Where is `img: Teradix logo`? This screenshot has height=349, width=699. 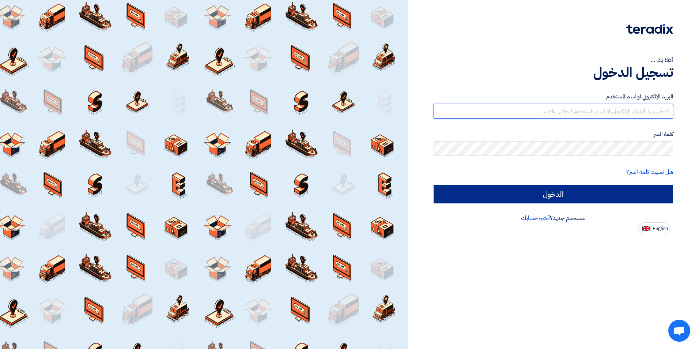
img: Teradix logo is located at coordinates (650, 29).